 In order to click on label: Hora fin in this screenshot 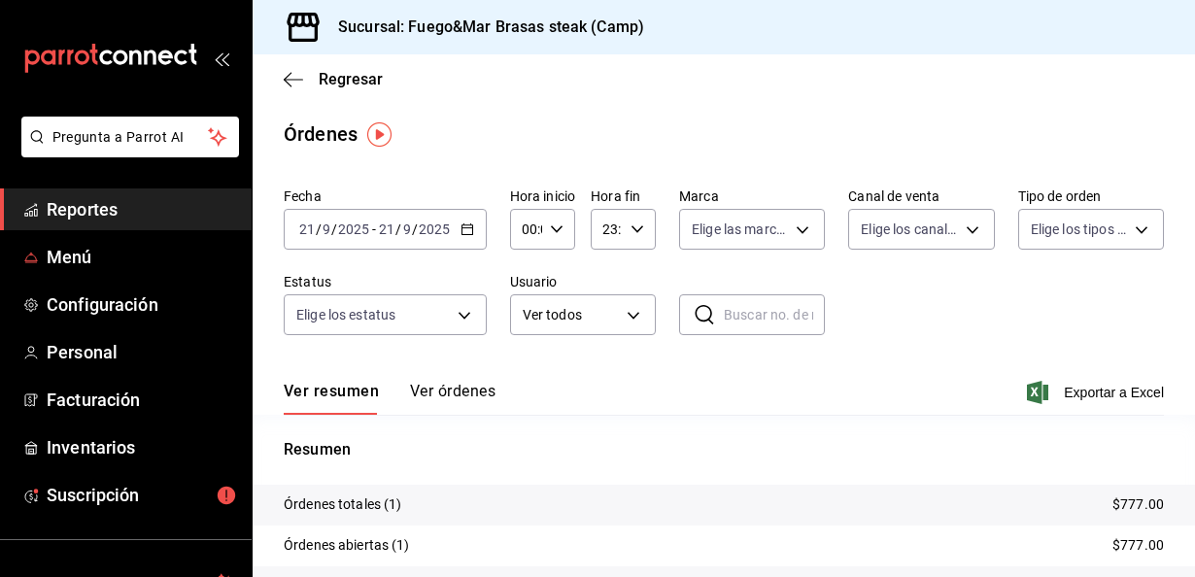, I will do `click(623, 196)`.